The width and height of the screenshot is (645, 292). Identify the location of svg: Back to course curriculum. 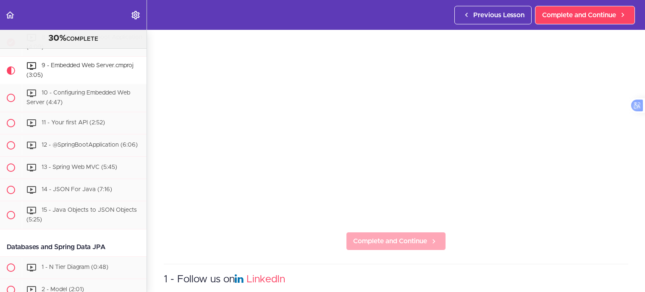
(10, 15).